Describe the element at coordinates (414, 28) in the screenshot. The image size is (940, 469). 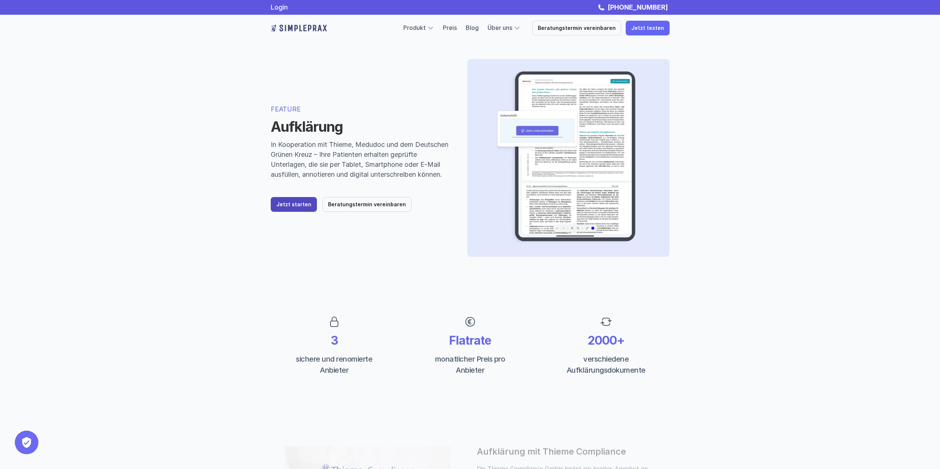
I see `a: Produkt` at that location.